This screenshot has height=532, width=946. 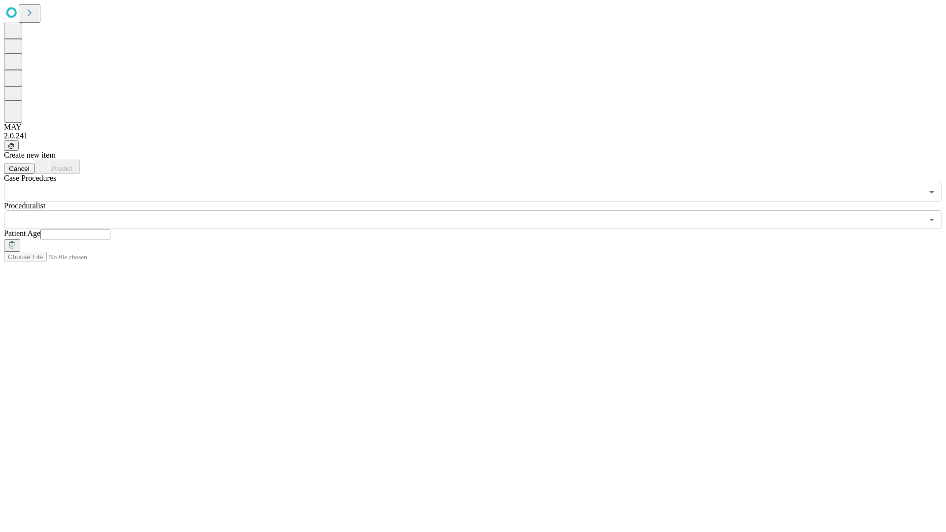 I want to click on span: Scheduled Procedure, so click(x=30, y=178).